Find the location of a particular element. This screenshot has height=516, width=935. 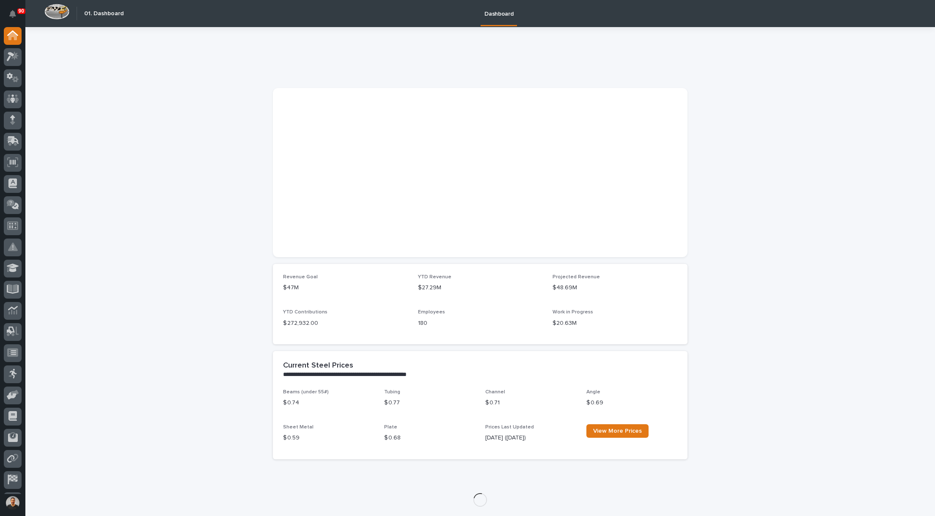

p: $ 0.59 is located at coordinates (328, 438).